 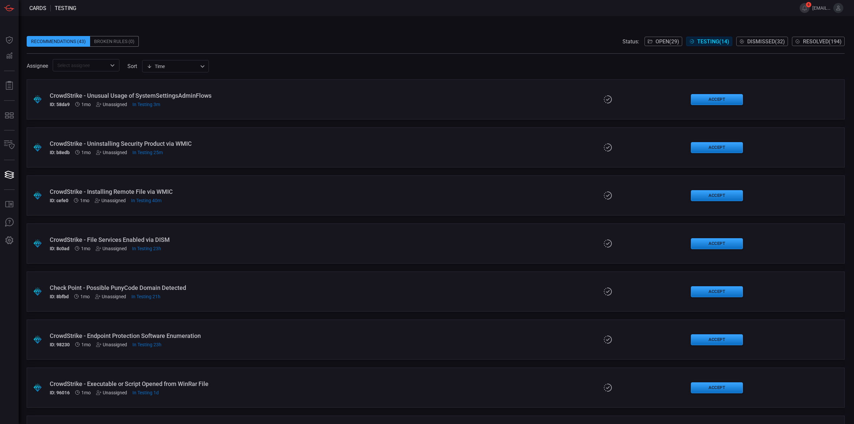 I want to click on button: MITRE - Detection Posture, so click(x=9, y=115).